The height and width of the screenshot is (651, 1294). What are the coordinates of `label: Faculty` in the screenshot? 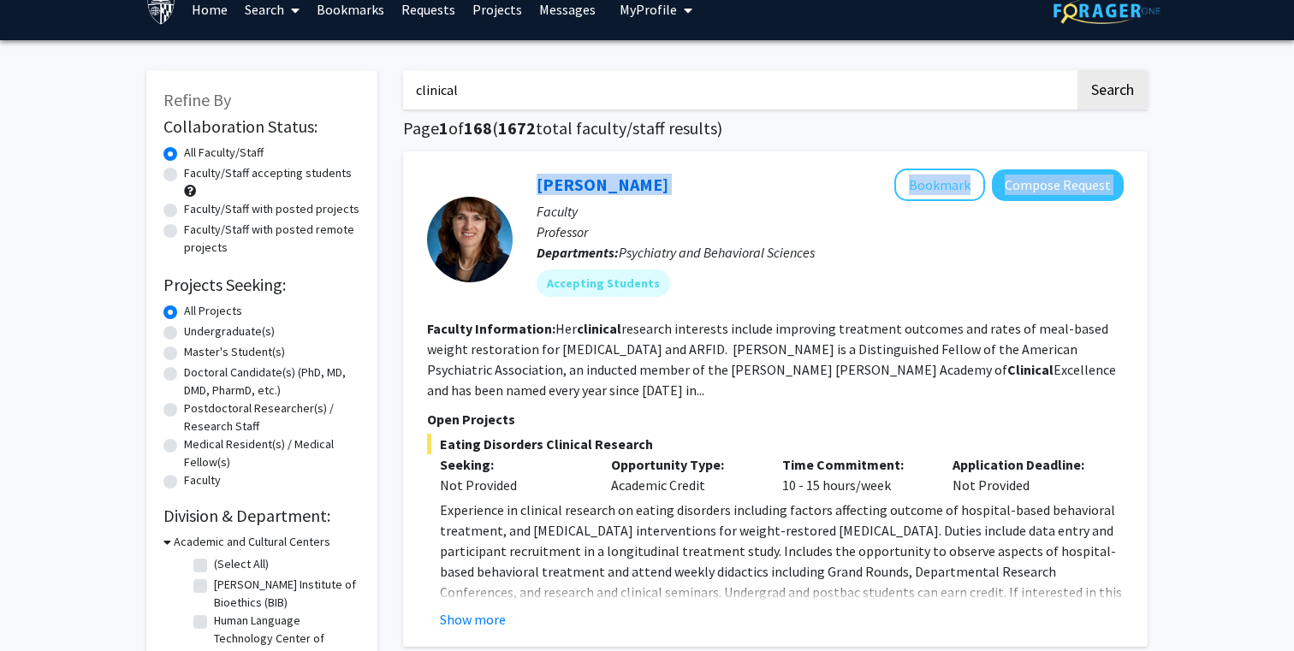 It's located at (202, 480).